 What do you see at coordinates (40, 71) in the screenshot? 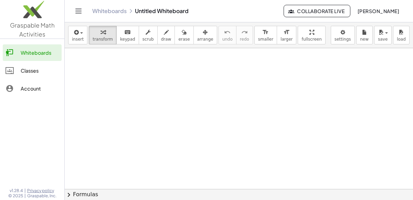
I see `div: Classes` at bounding box center [40, 71].